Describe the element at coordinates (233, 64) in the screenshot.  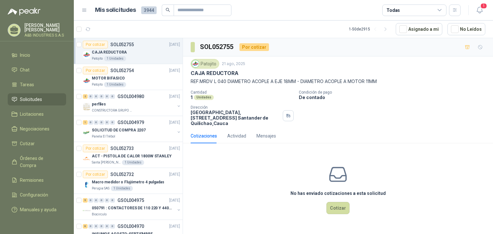
I see `p: 21 ago, 2025` at that location.